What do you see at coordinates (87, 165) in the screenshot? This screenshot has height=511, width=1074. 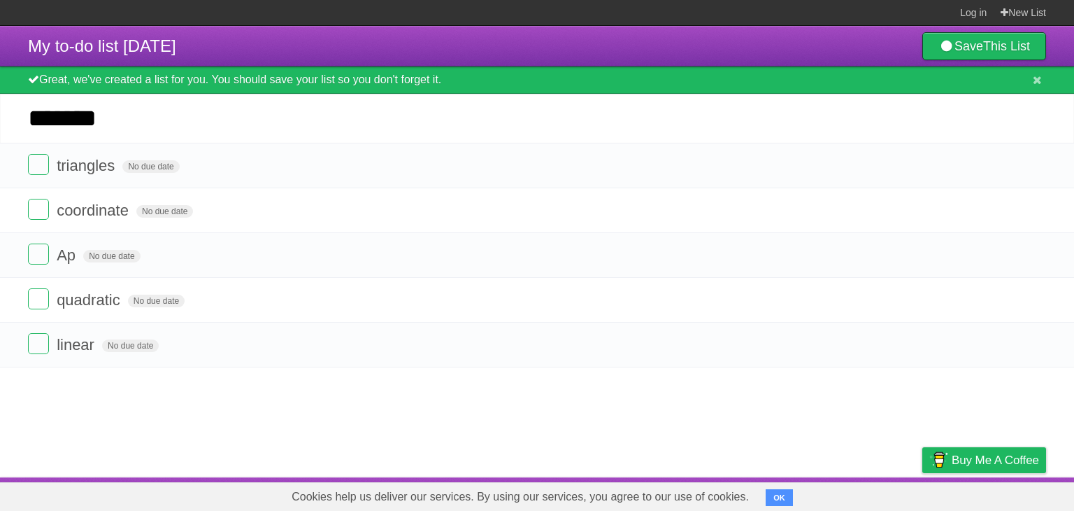 I see `span: triangles` at bounding box center [87, 165].